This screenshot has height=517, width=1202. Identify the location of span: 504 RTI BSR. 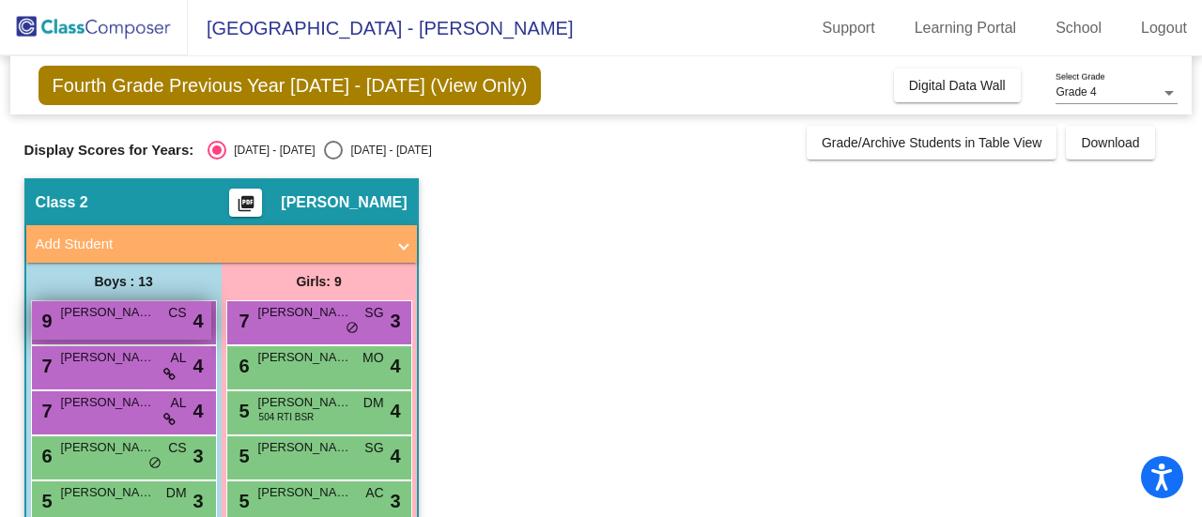
(286, 417).